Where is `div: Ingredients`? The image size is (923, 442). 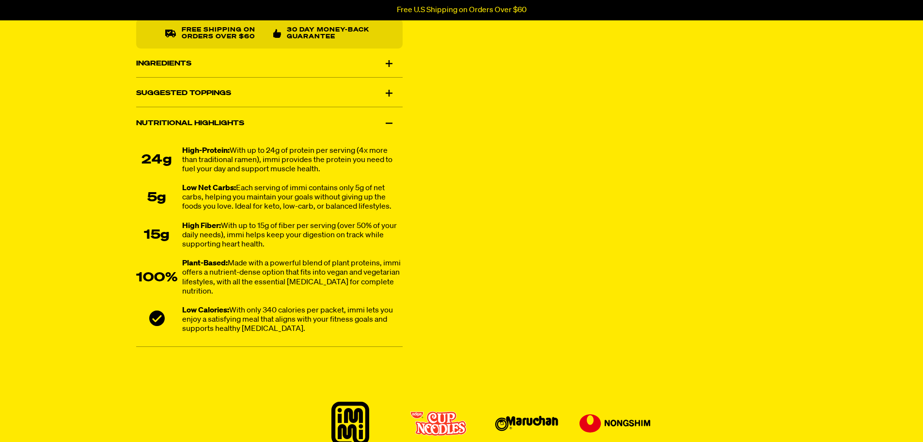 div: Ingredients is located at coordinates (269, 63).